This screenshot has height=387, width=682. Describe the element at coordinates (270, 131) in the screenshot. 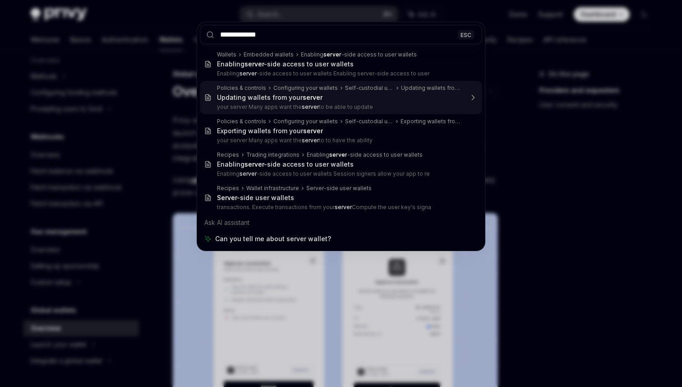

I see `div: Exporting wallets from your` at that location.